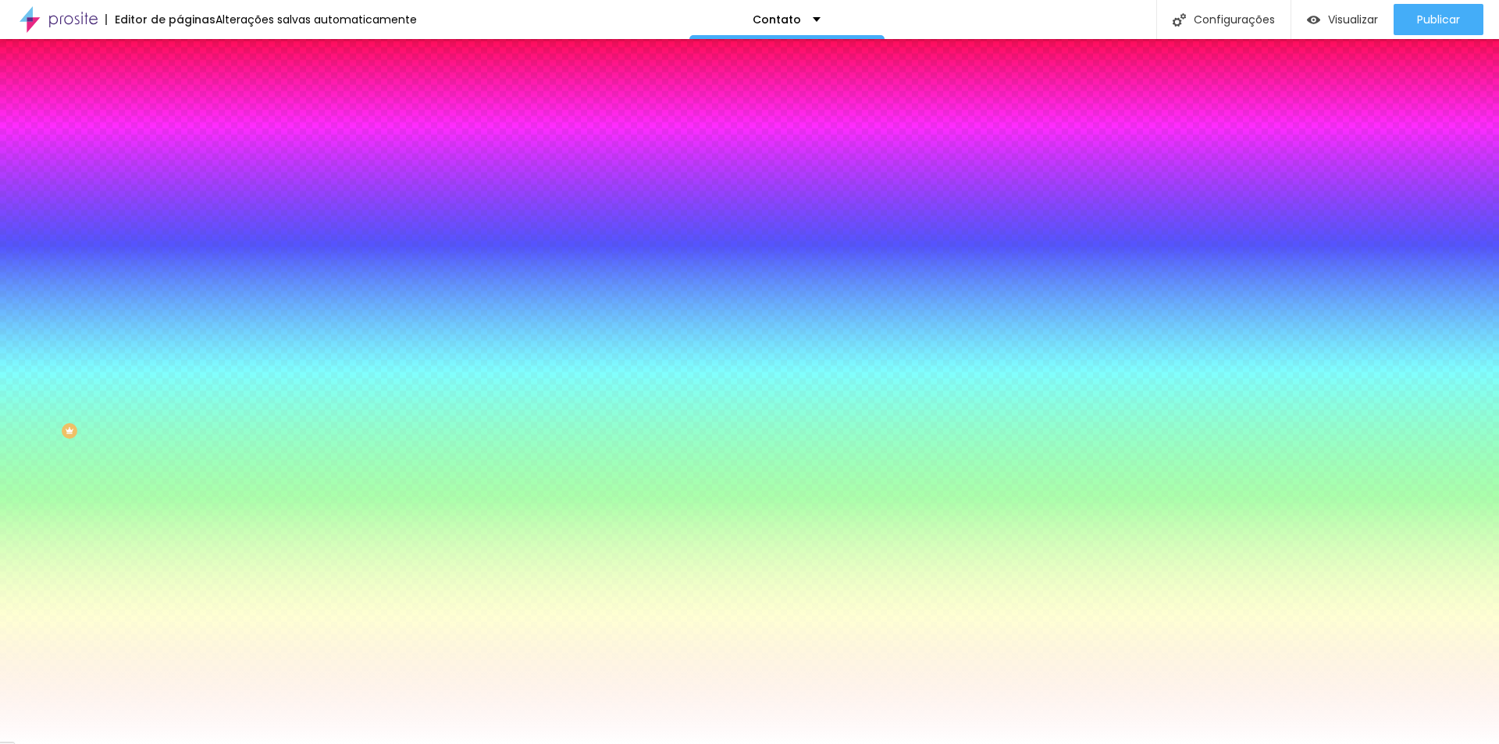 The width and height of the screenshot is (1499, 744). What do you see at coordinates (1342, 20) in the screenshot?
I see `button: Visualizar` at bounding box center [1342, 20].